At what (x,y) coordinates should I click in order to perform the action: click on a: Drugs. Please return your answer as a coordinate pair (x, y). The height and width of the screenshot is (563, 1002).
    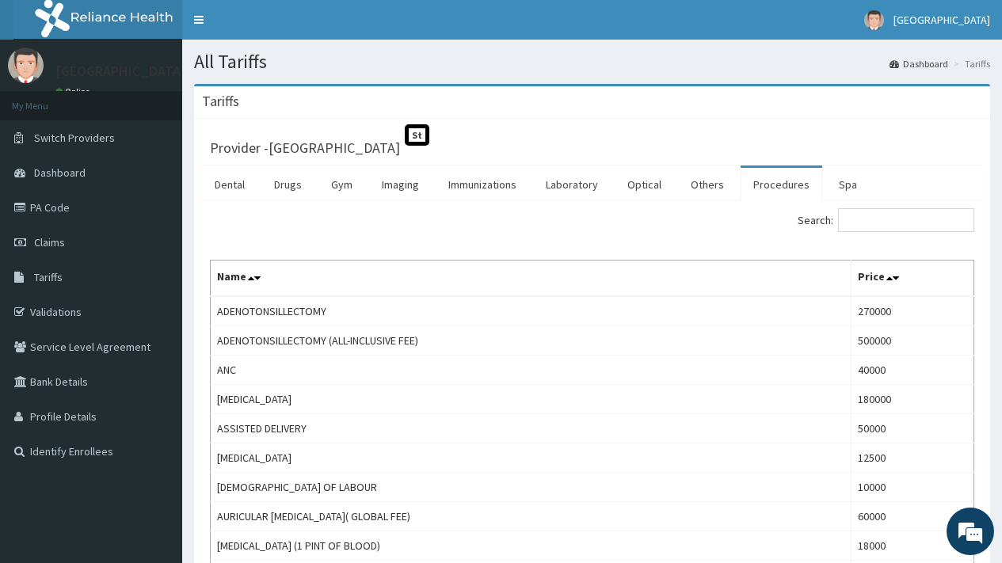
    Looking at the image, I should click on (288, 185).